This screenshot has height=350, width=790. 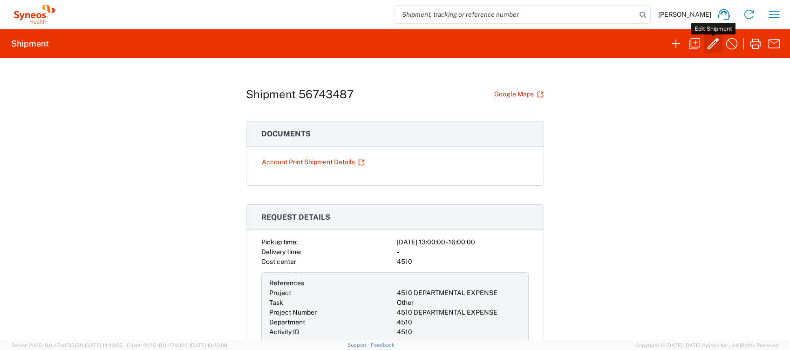 I want to click on div: Department, so click(x=331, y=322).